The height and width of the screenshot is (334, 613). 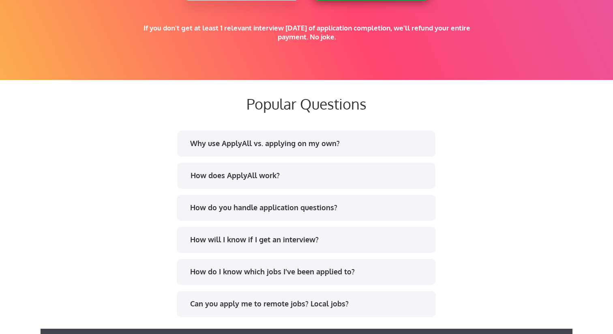 I want to click on div: Can you apply me to remote jobs? Local jobs?, so click(x=309, y=303).